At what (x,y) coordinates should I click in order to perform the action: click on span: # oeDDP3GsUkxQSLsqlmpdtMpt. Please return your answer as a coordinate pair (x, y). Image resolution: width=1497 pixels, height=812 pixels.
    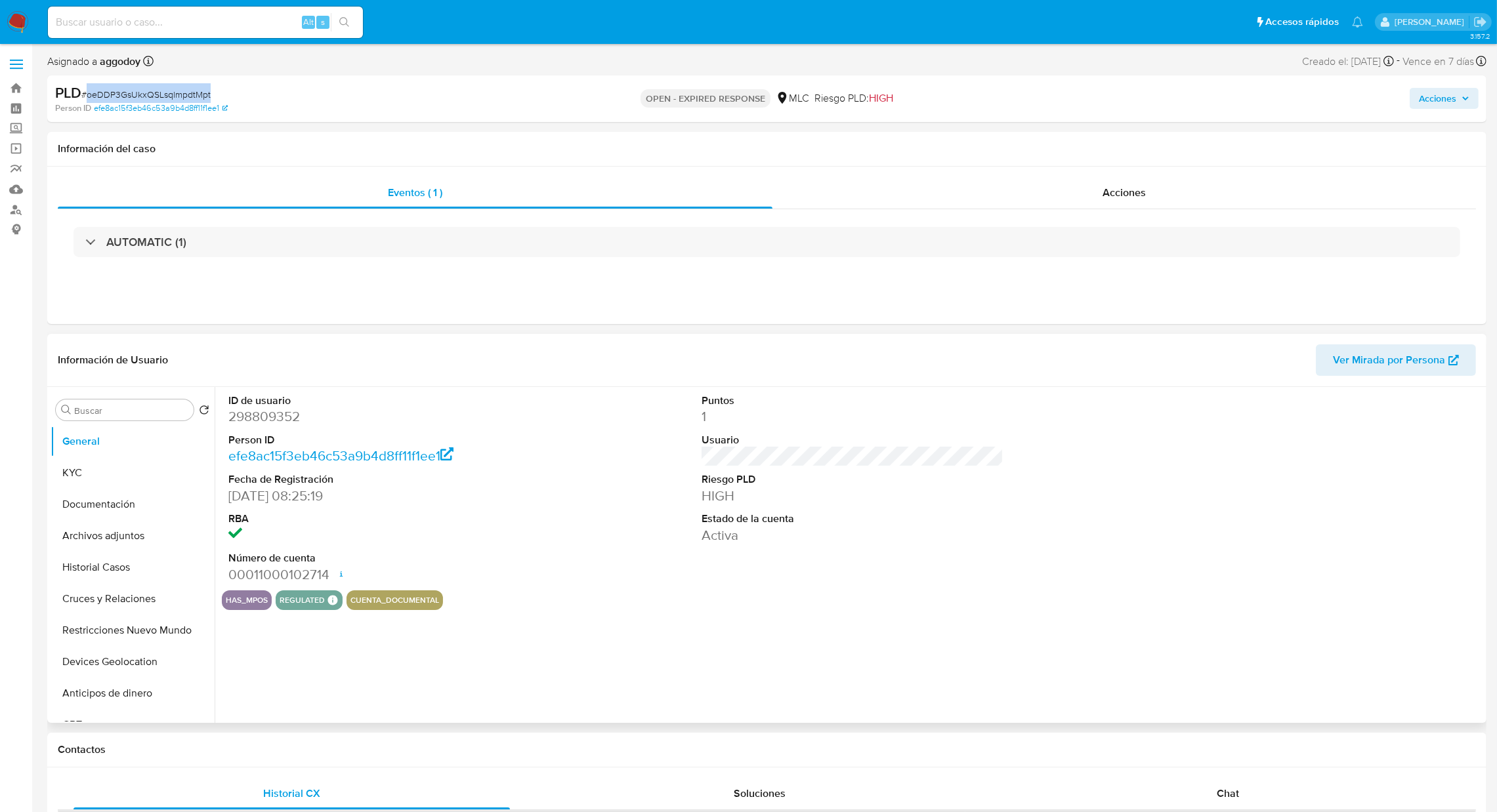
    Looking at the image, I should click on (146, 95).